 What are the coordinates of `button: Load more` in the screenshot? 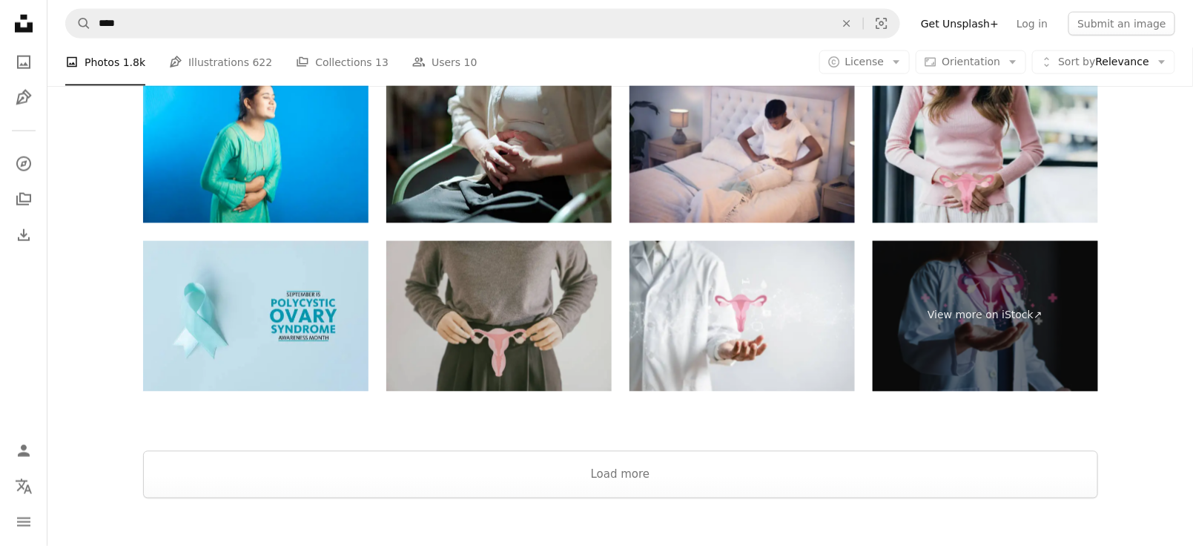 It's located at (621, 475).